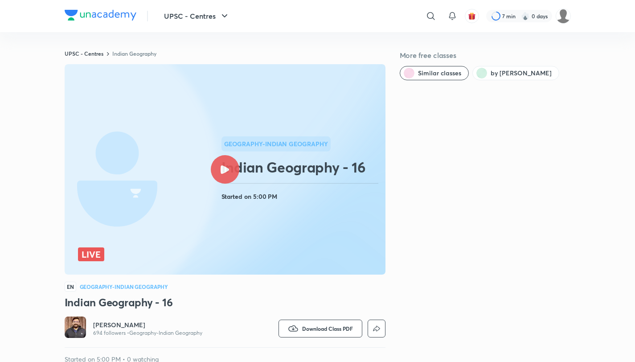 The width and height of the screenshot is (635, 362). I want to click on p: 694 followers • Geography-Indian Geography, so click(148, 333).